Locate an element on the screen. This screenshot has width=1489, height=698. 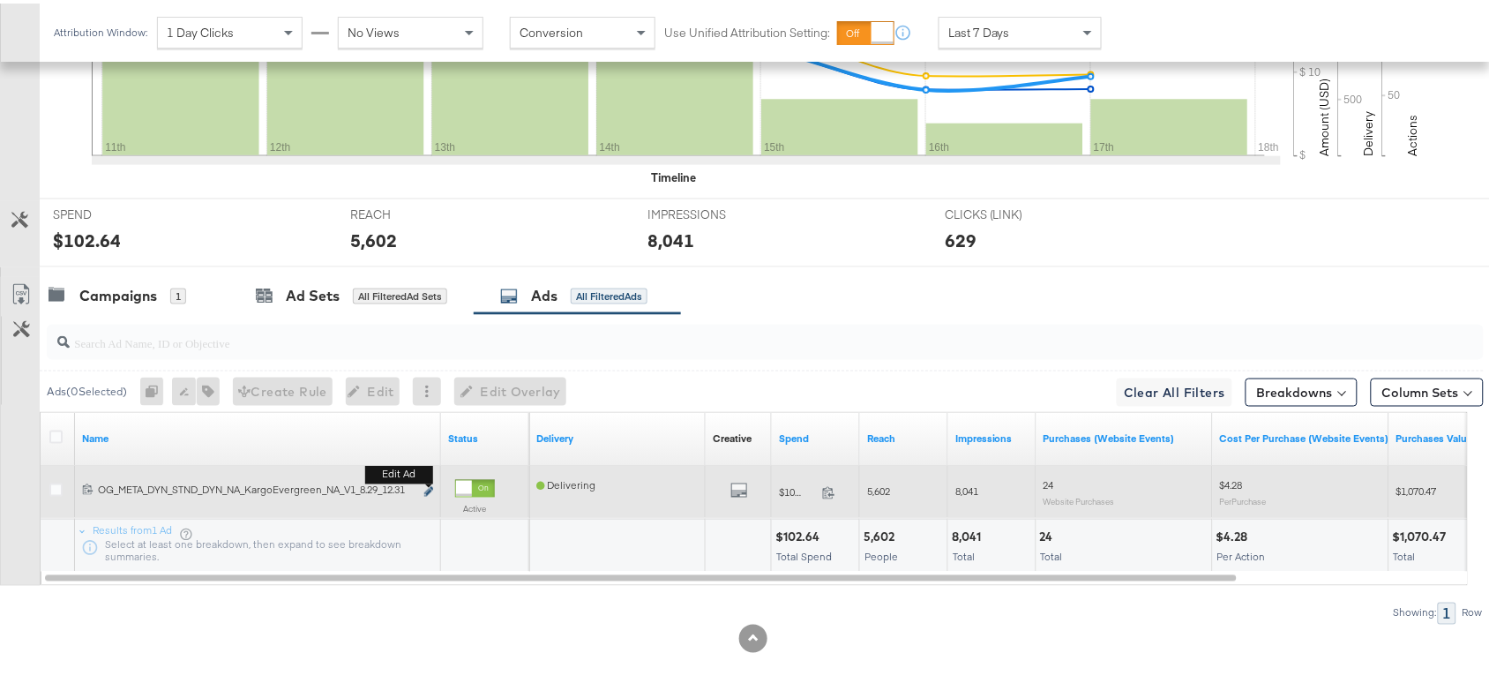
div: All Filtered Ads is located at coordinates (608, 293).